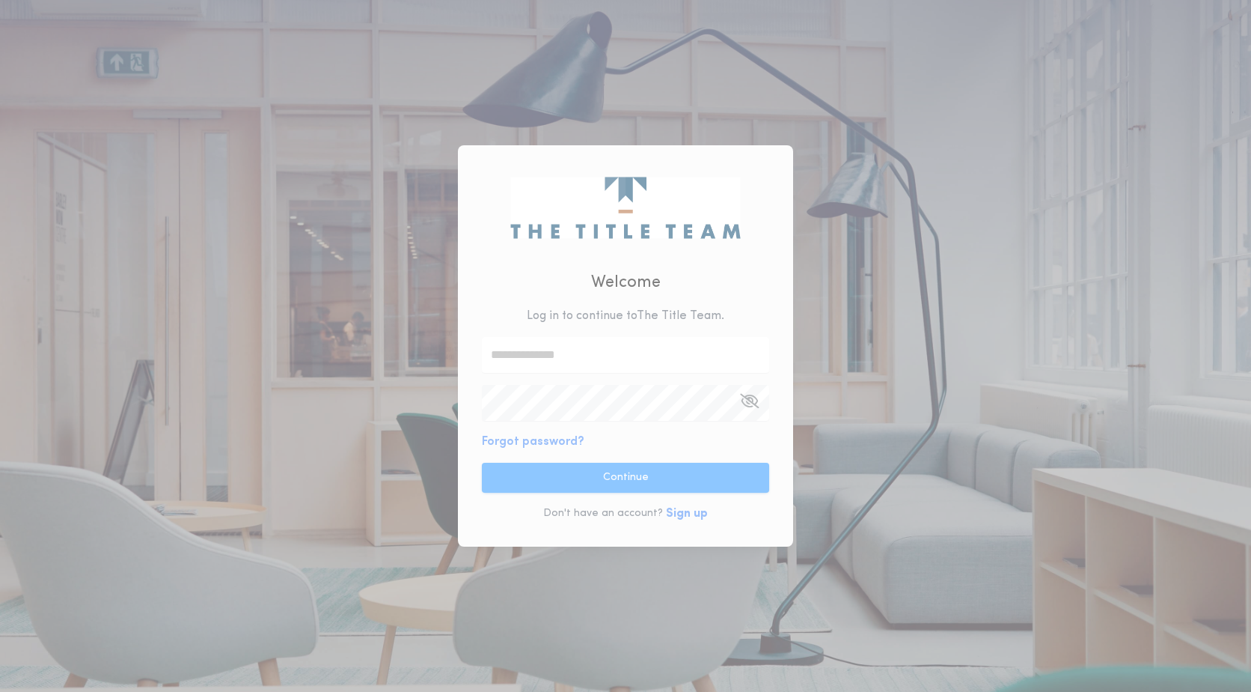  Describe the element at coordinates (626, 316) in the screenshot. I see `p: Log in to continue to The Title Team .` at that location.